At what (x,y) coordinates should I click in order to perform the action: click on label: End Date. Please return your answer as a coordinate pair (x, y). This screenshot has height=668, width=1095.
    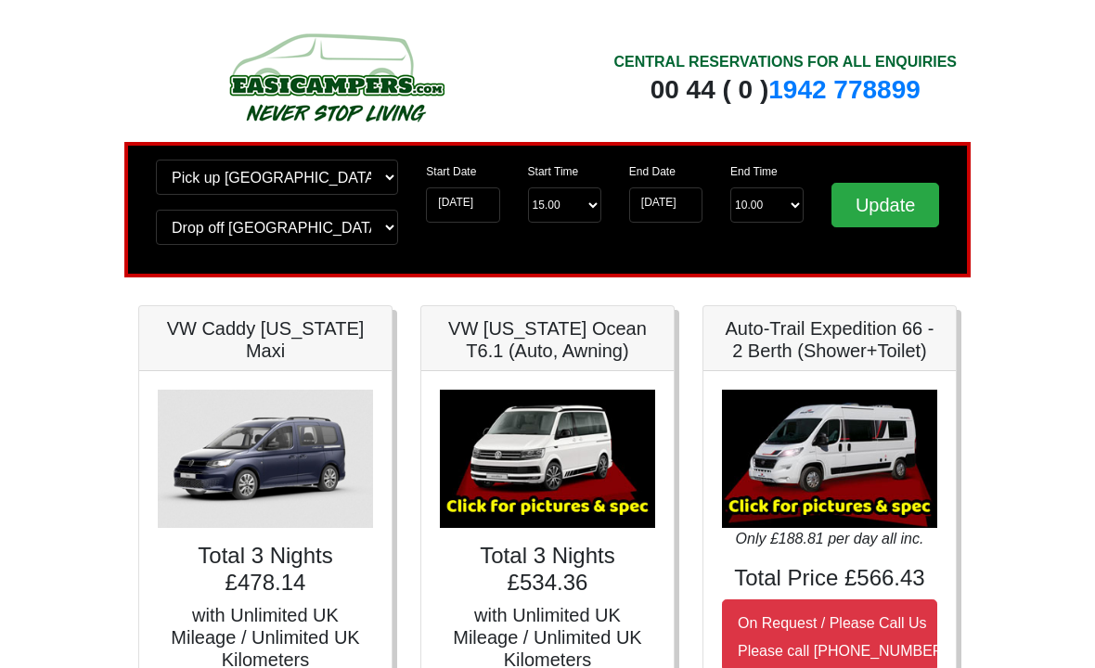
    Looking at the image, I should click on (652, 172).